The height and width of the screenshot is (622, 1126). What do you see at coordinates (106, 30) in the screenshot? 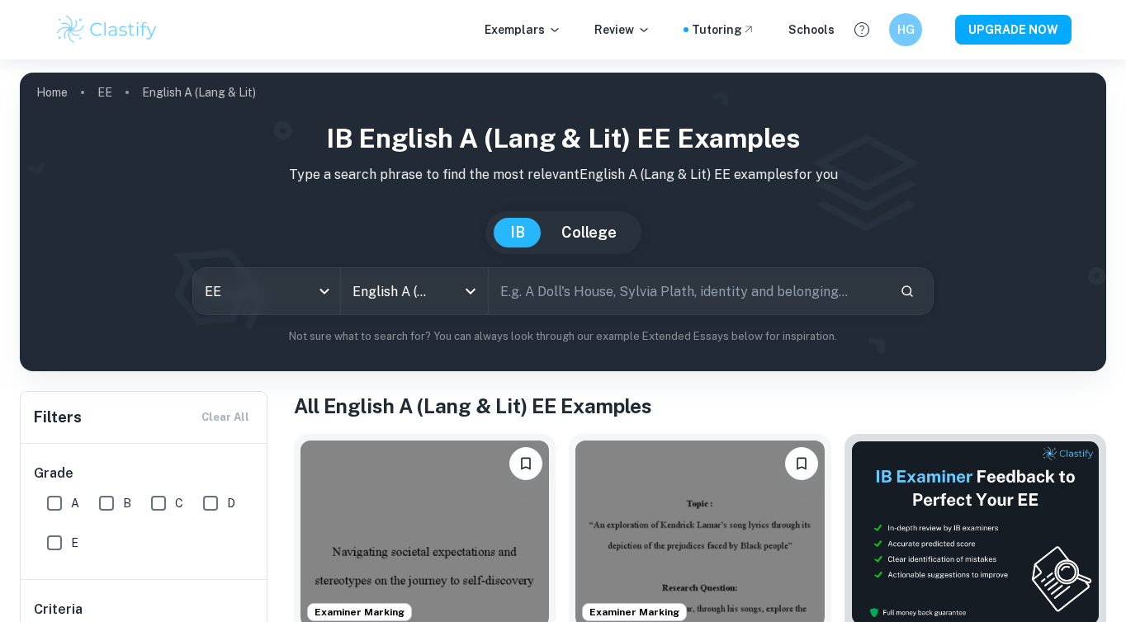
I see `a: Clastify logo` at bounding box center [106, 30].